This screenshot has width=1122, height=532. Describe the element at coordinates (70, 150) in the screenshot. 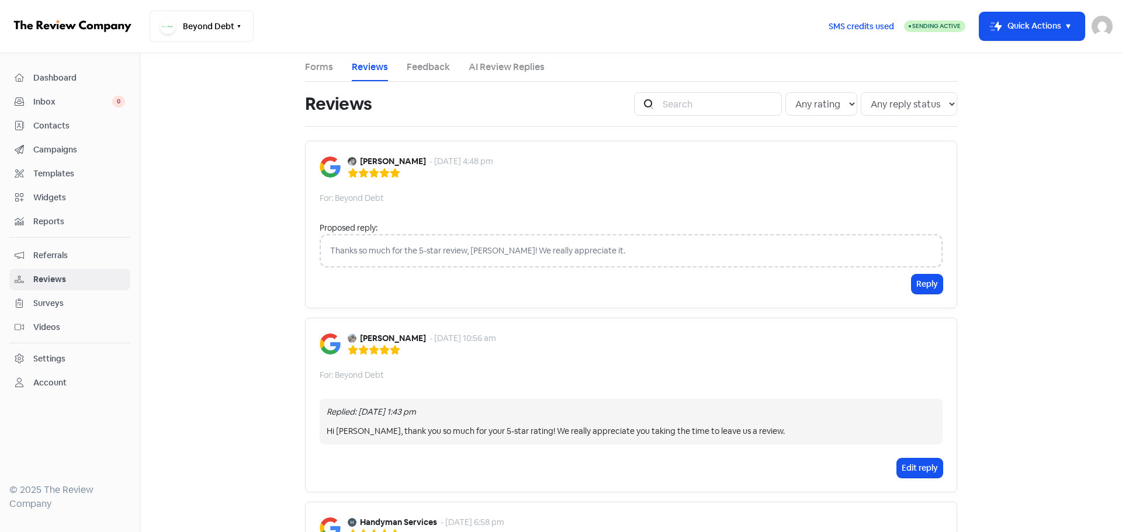

I see `a: Campaigns` at that location.